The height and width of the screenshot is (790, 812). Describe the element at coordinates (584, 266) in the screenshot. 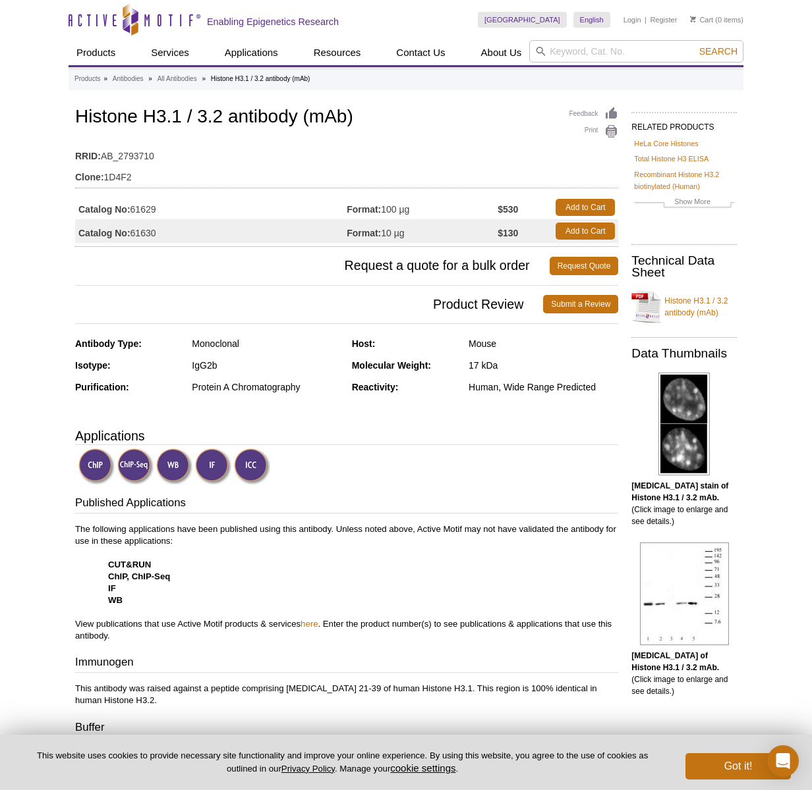

I see `a: Request Quote` at that location.